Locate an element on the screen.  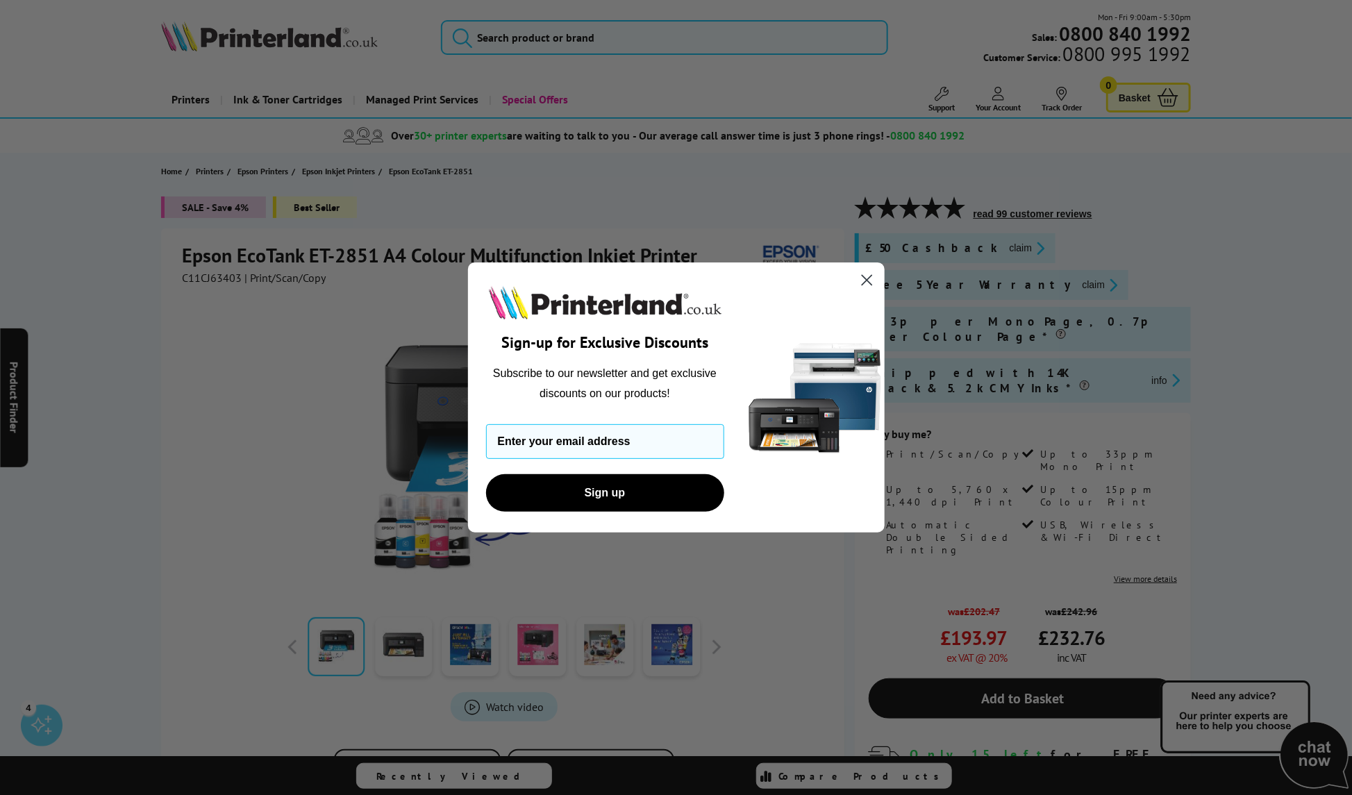
span: Subscribe to our newsletter and get exclusive discounts on our products! is located at coordinates (605, 383).